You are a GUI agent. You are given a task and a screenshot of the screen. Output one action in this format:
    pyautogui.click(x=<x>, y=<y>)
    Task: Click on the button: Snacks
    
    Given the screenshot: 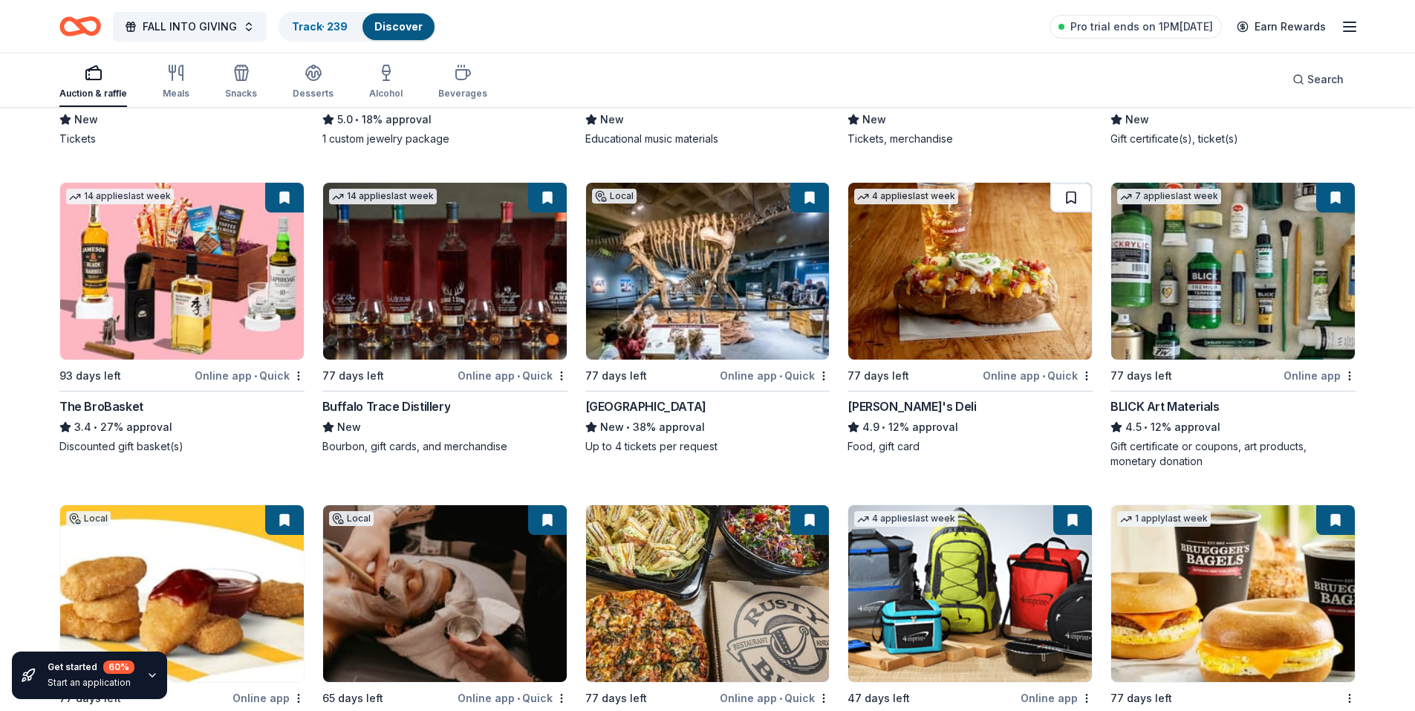 What is the action you would take?
    pyautogui.click(x=241, y=82)
    